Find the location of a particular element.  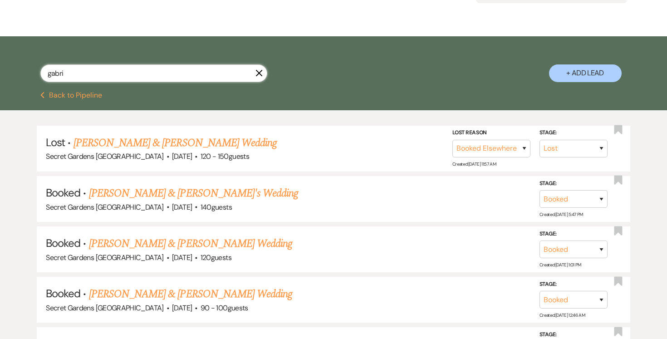

span: 90 - 100 guests is located at coordinates (224, 307).